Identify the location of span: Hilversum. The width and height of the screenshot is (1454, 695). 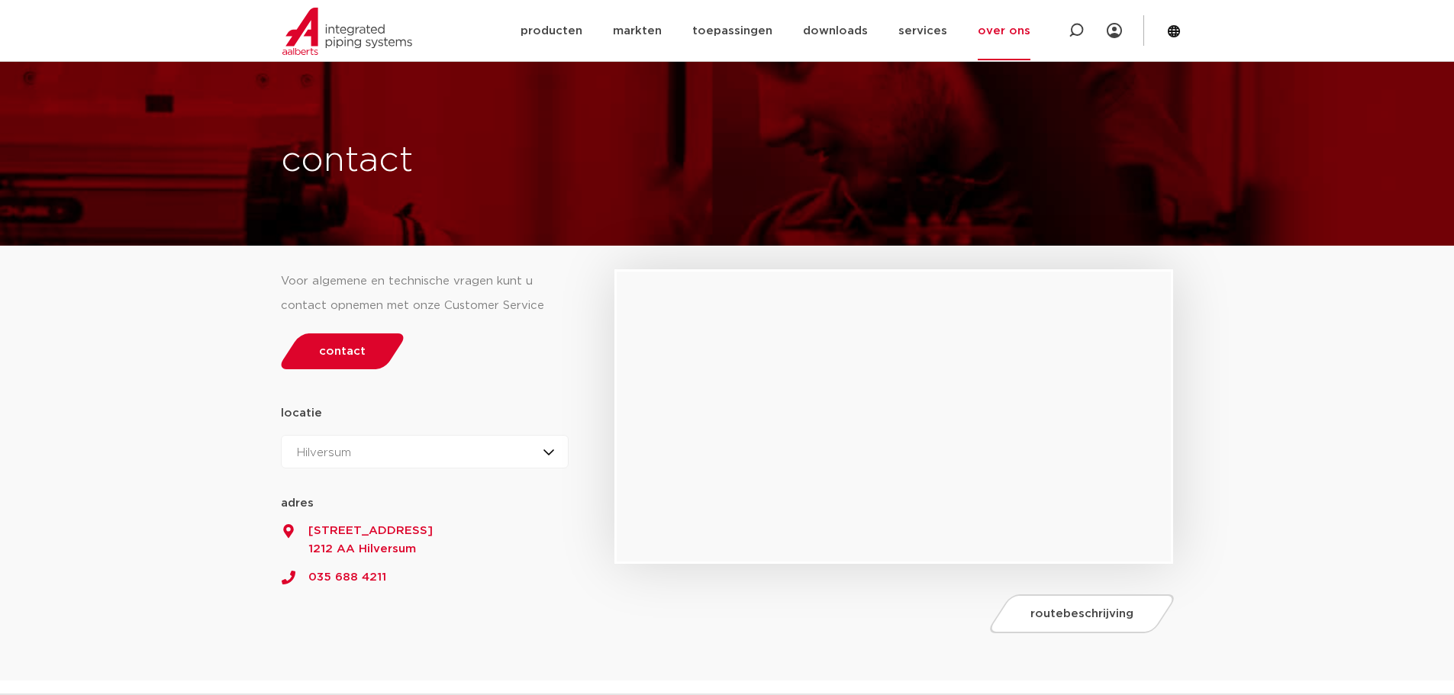
(324, 452).